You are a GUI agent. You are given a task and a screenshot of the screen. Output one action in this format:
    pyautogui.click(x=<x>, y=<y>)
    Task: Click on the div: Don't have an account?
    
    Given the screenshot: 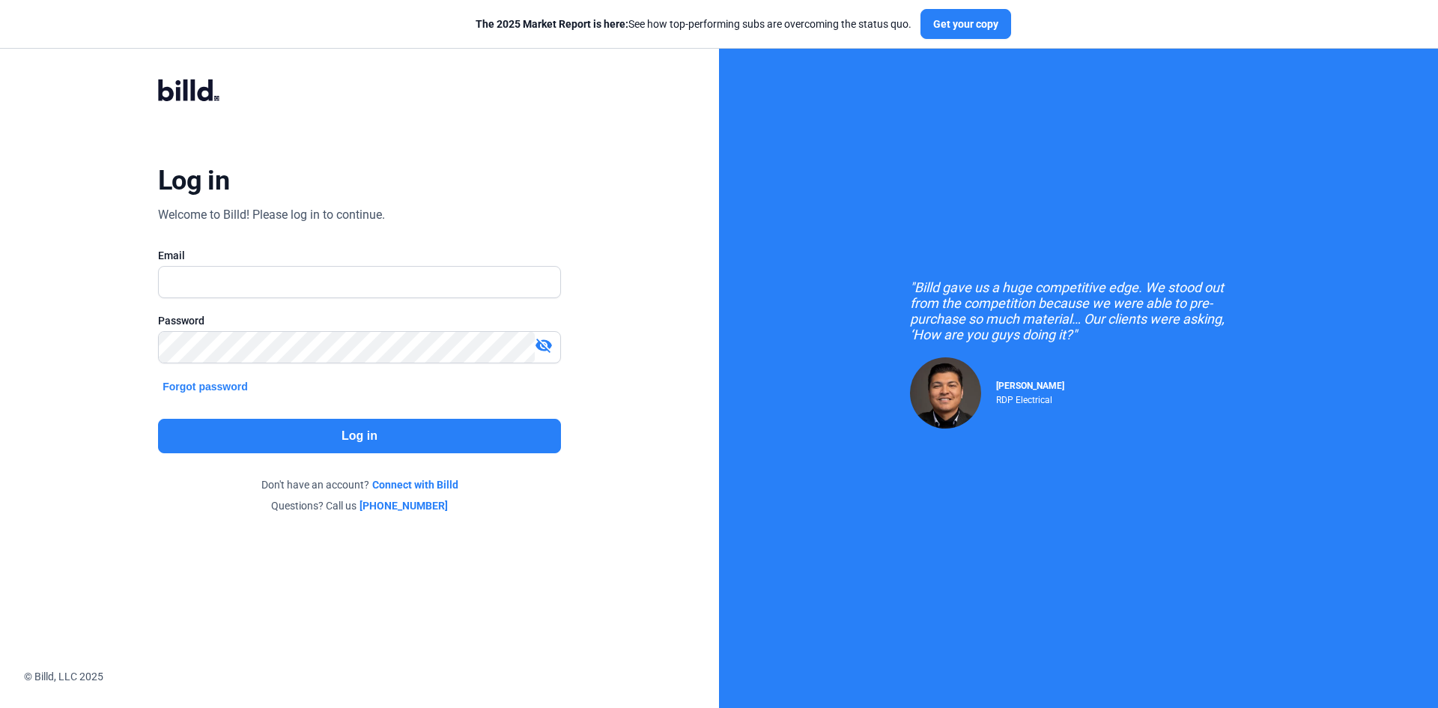 What is the action you would take?
    pyautogui.click(x=359, y=485)
    